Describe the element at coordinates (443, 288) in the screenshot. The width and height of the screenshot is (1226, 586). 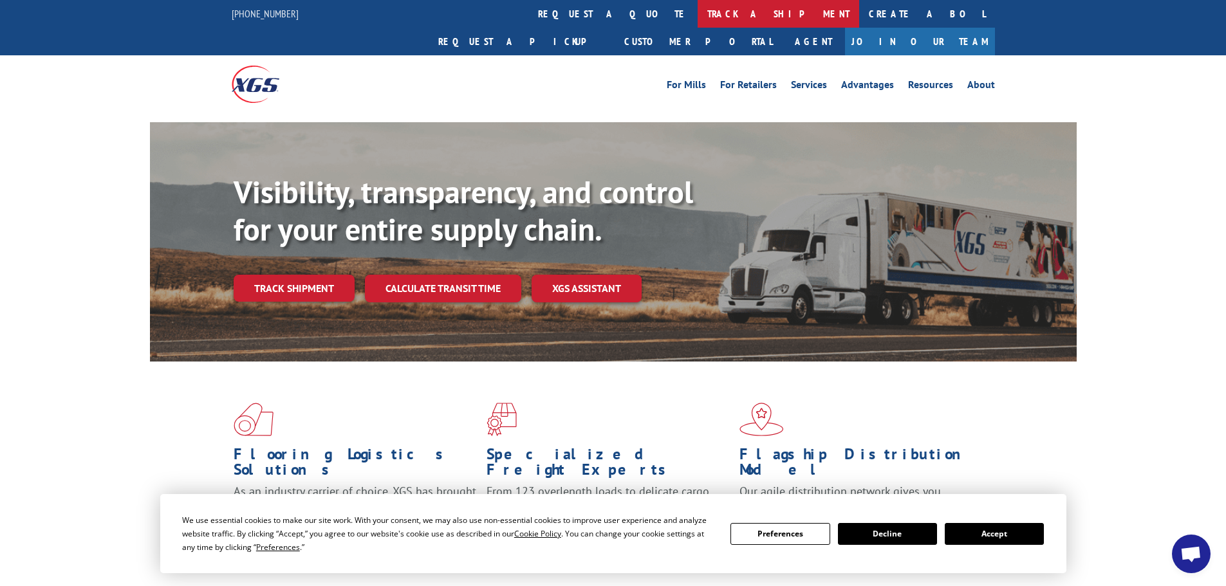
I see `a: Calculate transit time` at that location.